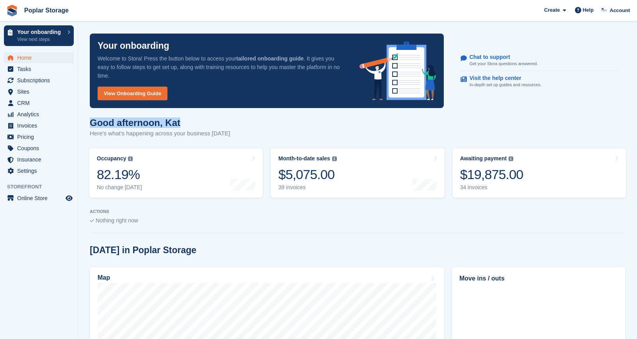 Image resolution: width=637 pixels, height=339 pixels. Describe the element at coordinates (539, 60) in the screenshot. I see `a: Chat to support Get your Stora questions answered.` at that location.